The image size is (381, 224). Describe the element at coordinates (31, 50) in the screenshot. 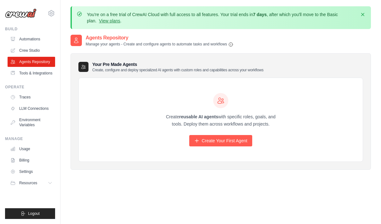

I see `a: Crew Studio` at that location.